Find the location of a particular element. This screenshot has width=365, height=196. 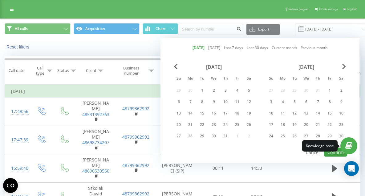

div: Sat Nov 2, 2024 is located at coordinates (342, 90).